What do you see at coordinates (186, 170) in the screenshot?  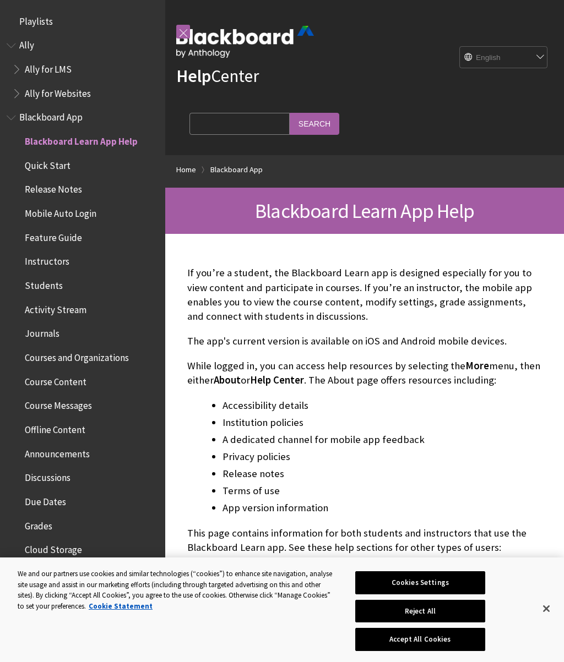 I see `a: Home` at bounding box center [186, 170].